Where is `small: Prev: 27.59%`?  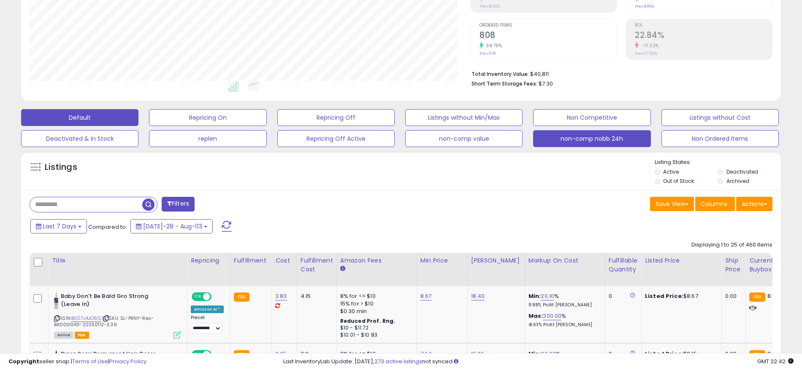 small: Prev: 27.59% is located at coordinates (646, 54).